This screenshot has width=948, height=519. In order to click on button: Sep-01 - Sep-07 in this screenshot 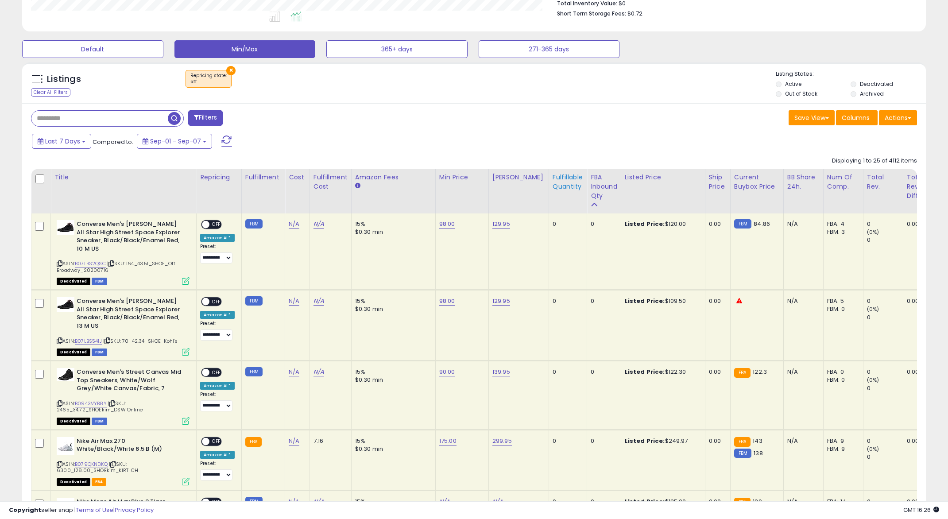, I will do `click(174, 141)`.